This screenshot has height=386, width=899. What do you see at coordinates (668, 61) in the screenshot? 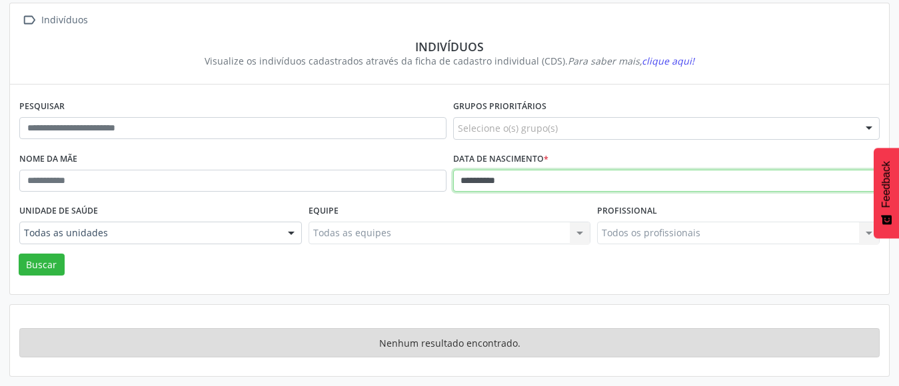
I see `span: clique aqui!` at bounding box center [668, 61].